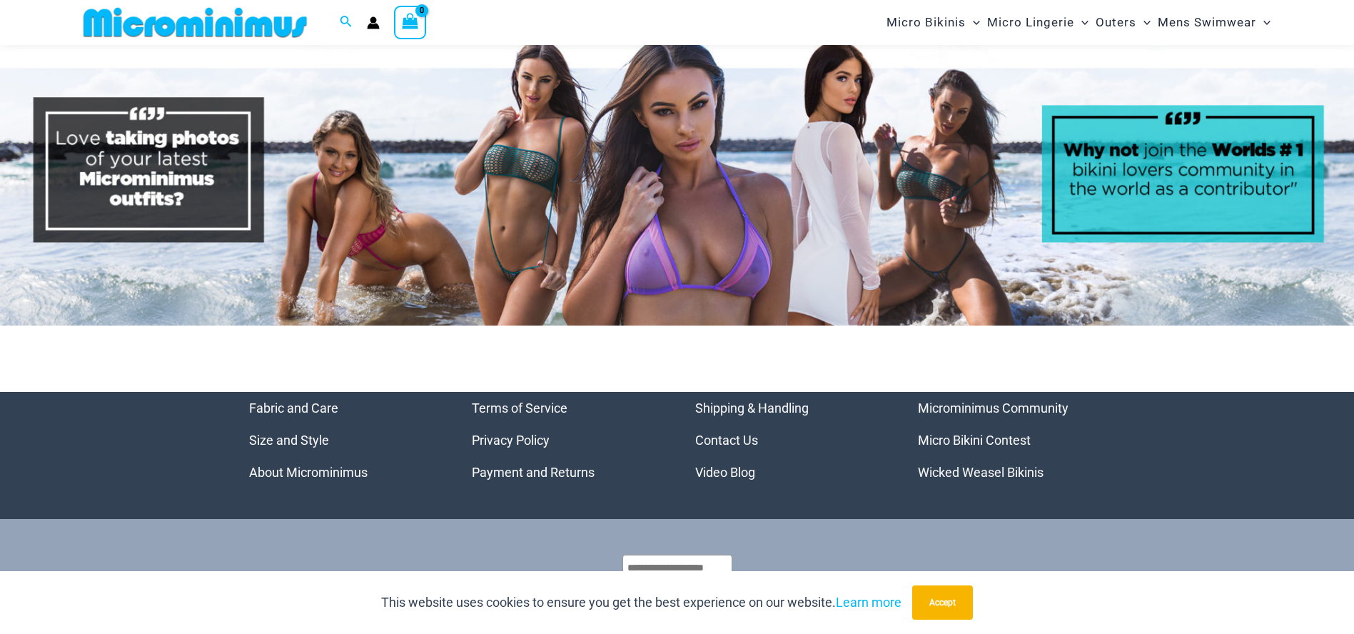  What do you see at coordinates (751, 407) in the screenshot?
I see `a: Shipping & Handling` at bounding box center [751, 407].